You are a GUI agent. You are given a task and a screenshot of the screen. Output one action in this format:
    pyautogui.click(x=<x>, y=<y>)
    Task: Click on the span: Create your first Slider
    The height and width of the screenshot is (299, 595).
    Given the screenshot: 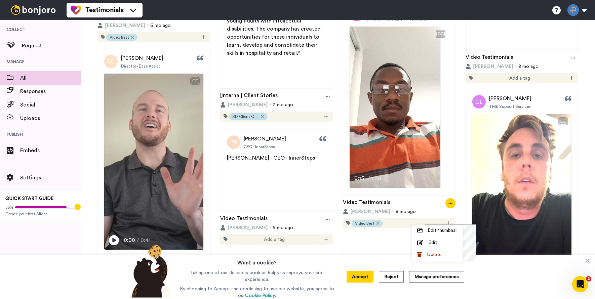 What is the action you would take?
    pyautogui.click(x=40, y=214)
    